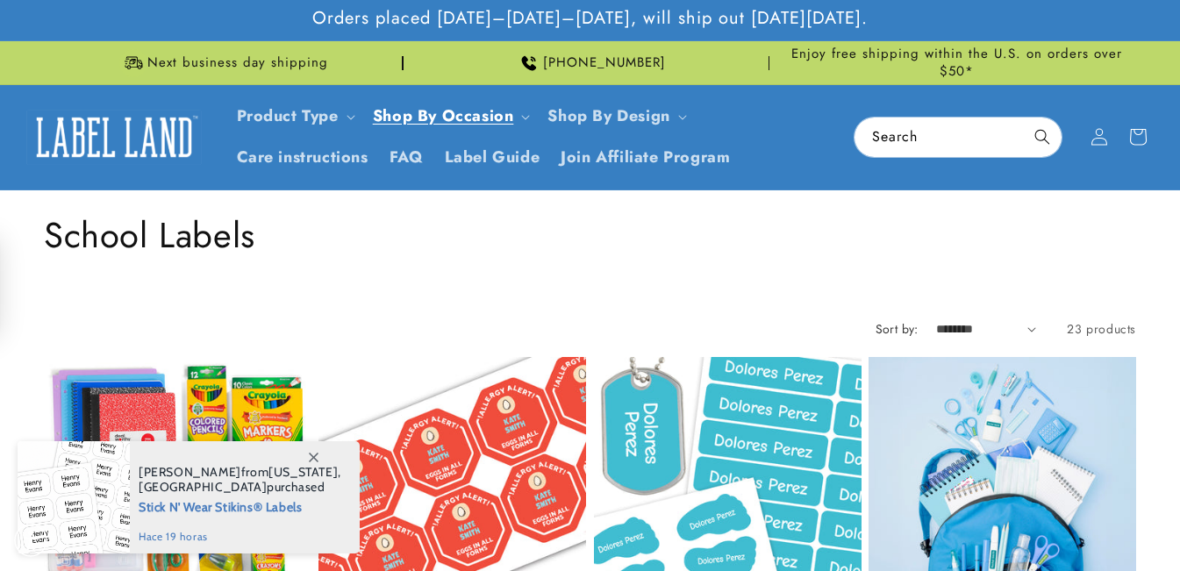 The height and width of the screenshot is (571, 1180). I want to click on summary: Shop By Design, so click(615, 116).